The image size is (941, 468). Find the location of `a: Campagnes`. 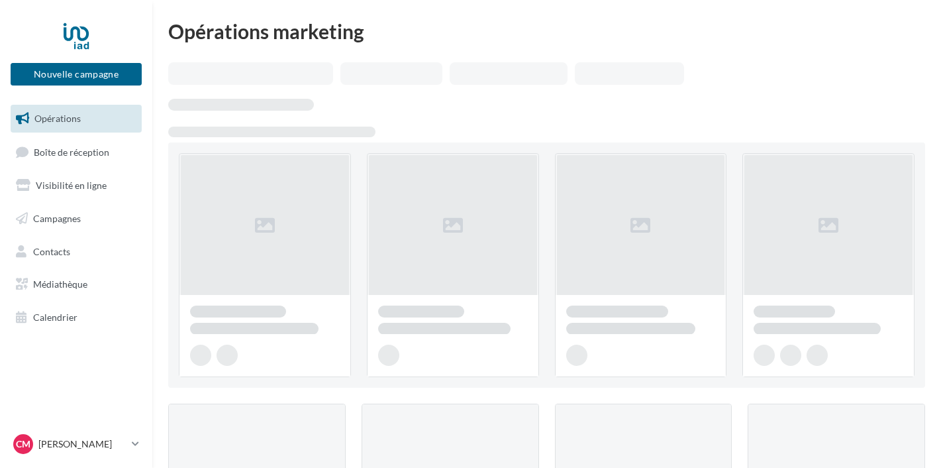

a: Campagnes is located at coordinates (76, 219).